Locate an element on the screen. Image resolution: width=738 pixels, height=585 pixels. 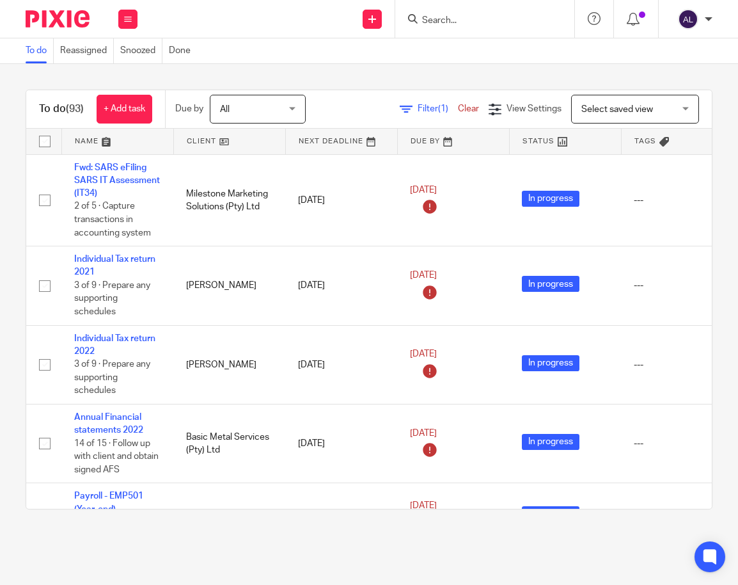
a: Snoozed is located at coordinates (141, 51).